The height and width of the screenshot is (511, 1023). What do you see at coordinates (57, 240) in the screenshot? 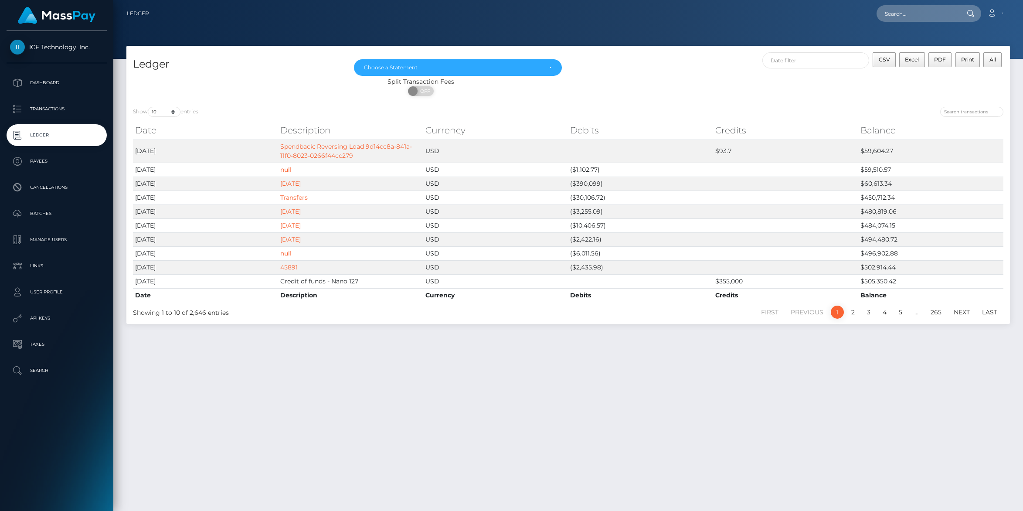
I see `p: Manage Users` at bounding box center [57, 240].